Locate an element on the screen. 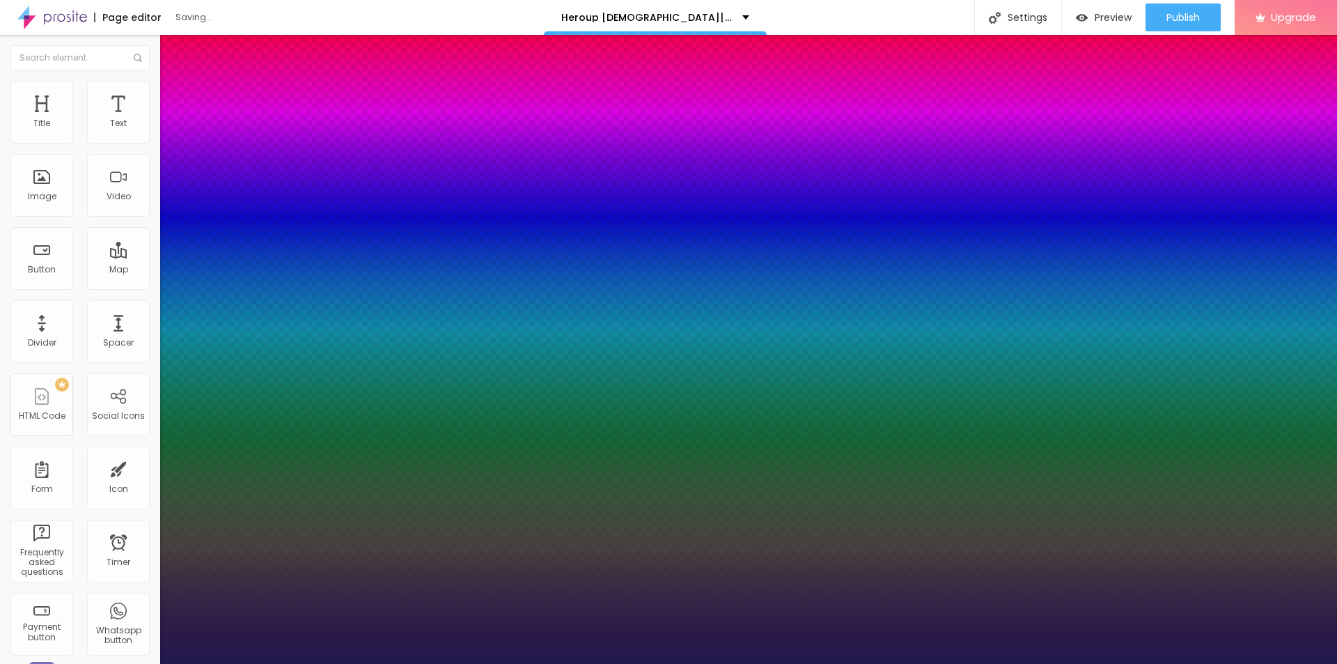 This screenshot has height=664, width=1337. div: Payment button is located at coordinates (41, 631).